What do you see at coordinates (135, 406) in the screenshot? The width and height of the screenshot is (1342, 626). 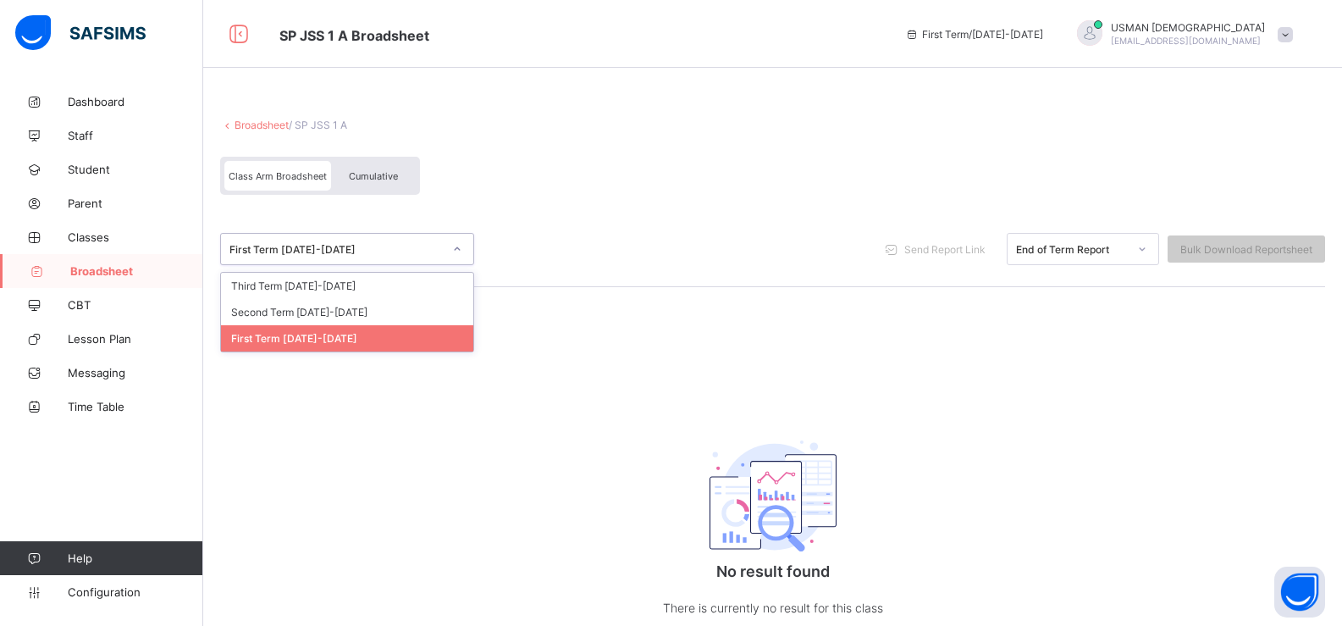 I see `span: Time Table` at bounding box center [135, 406].